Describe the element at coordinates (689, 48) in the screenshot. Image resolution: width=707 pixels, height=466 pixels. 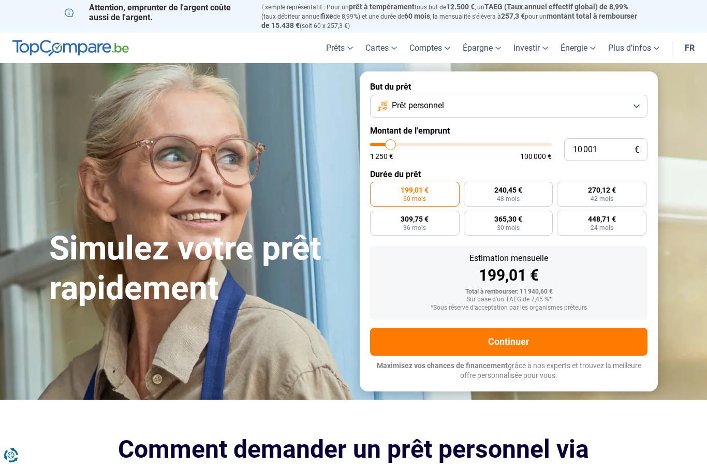
I see `a: fr` at that location.